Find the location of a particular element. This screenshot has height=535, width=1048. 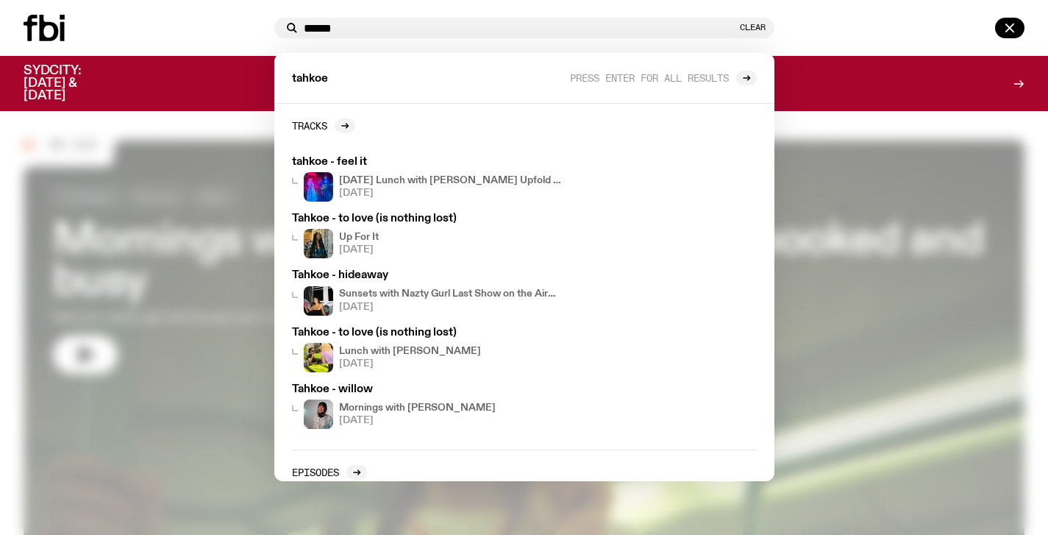

a: Tahkoe - willowKana Frazer is smiling at the camera with her head tilted slightly to her left. Sh... is located at coordinates (427, 406).